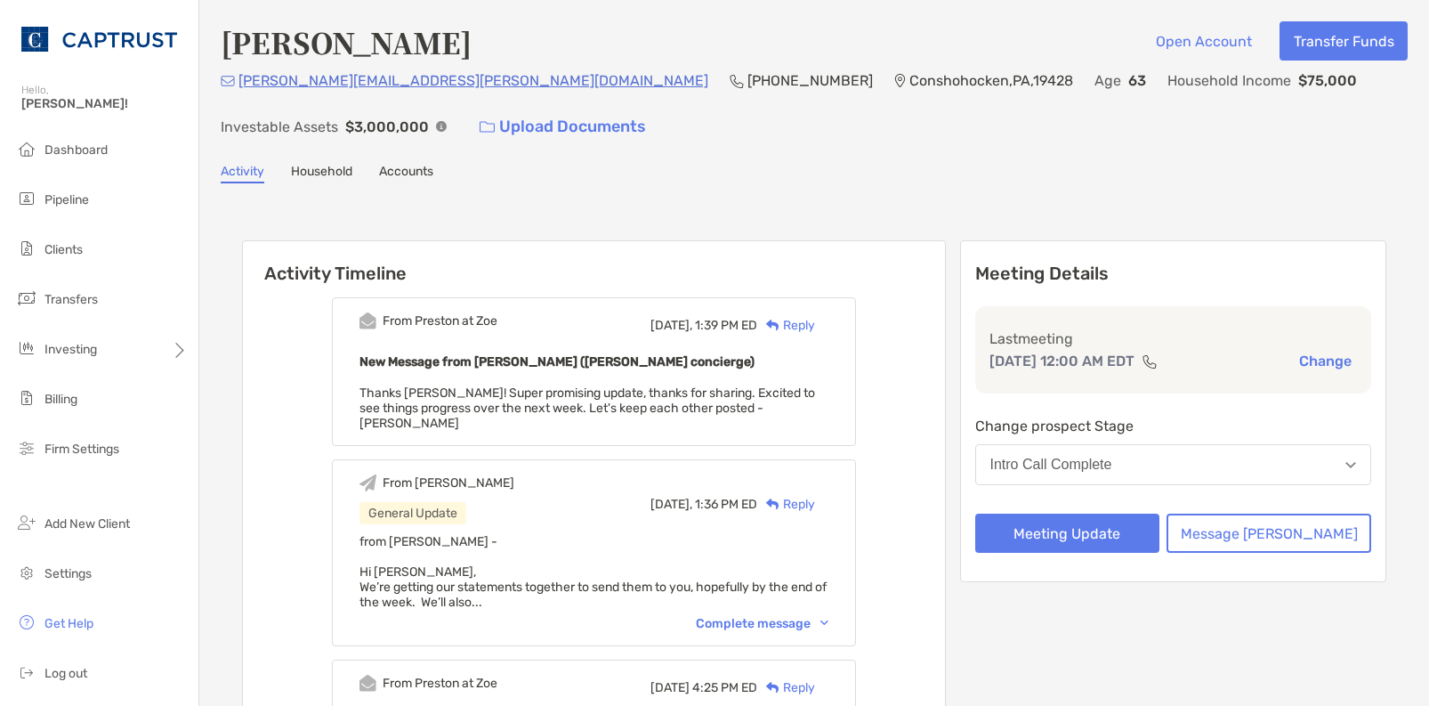 This screenshot has height=706, width=1429. What do you see at coordinates (991, 80) in the screenshot?
I see `p: Conshohocken , PA , 19428` at bounding box center [991, 80].